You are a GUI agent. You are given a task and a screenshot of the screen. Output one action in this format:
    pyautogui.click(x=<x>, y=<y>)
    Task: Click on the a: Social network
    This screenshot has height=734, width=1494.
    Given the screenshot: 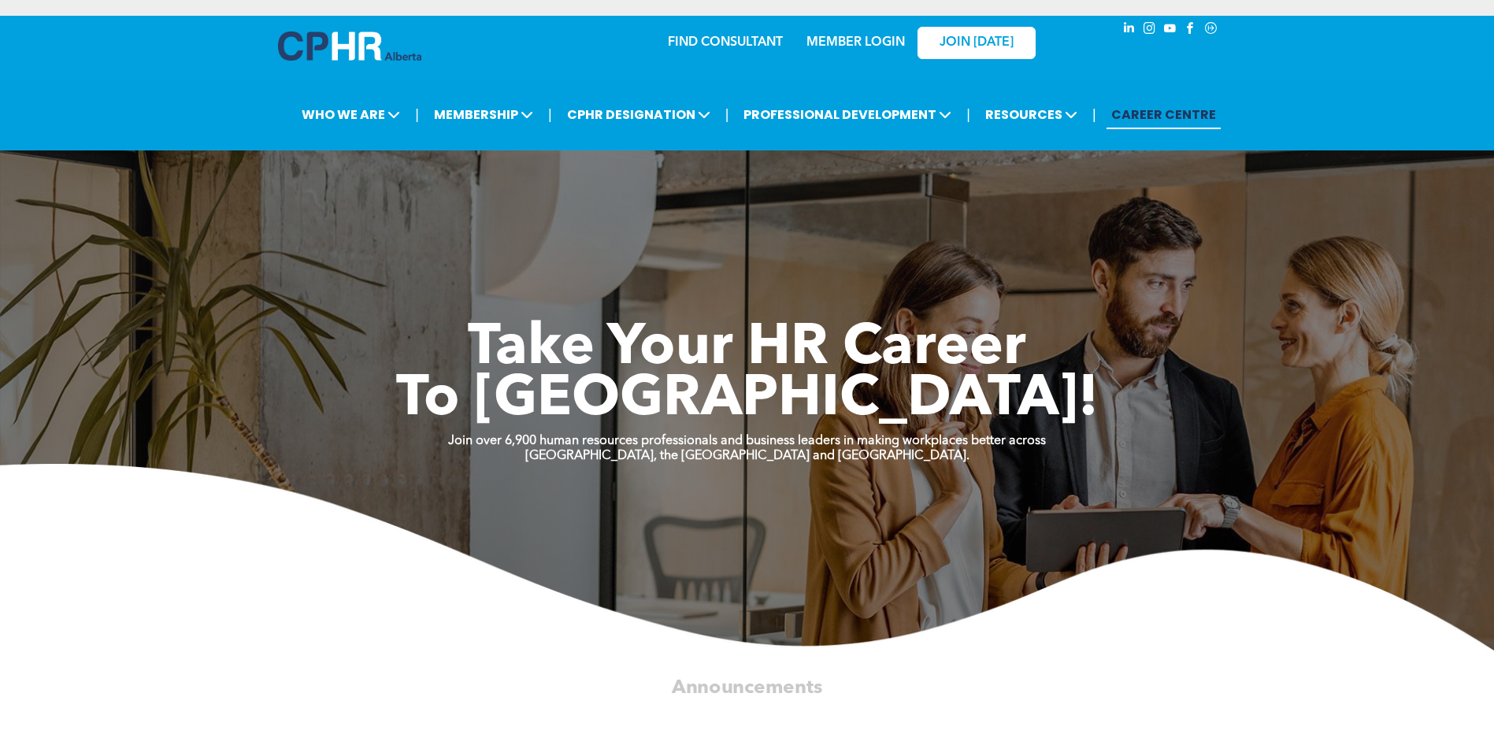 What is the action you would take?
    pyautogui.click(x=1211, y=30)
    